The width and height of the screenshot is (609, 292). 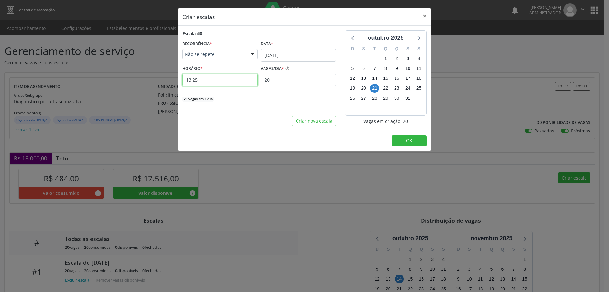 What do you see at coordinates (364, 78) in the screenshot?
I see `span: segunda-feira, 13 de outubro de 2025` at bounding box center [364, 78].